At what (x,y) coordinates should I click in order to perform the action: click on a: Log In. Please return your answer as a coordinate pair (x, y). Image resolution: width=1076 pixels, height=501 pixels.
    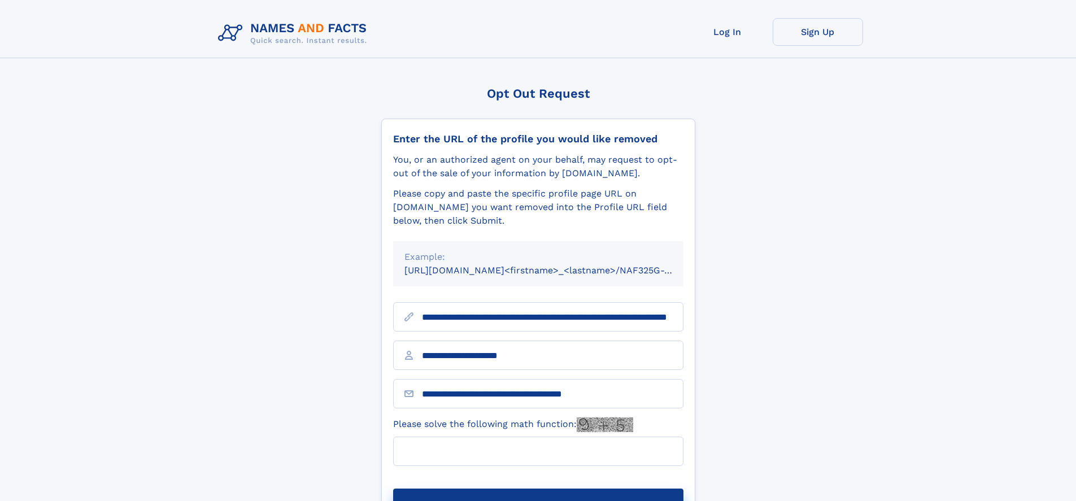
    Looking at the image, I should click on (727, 32).